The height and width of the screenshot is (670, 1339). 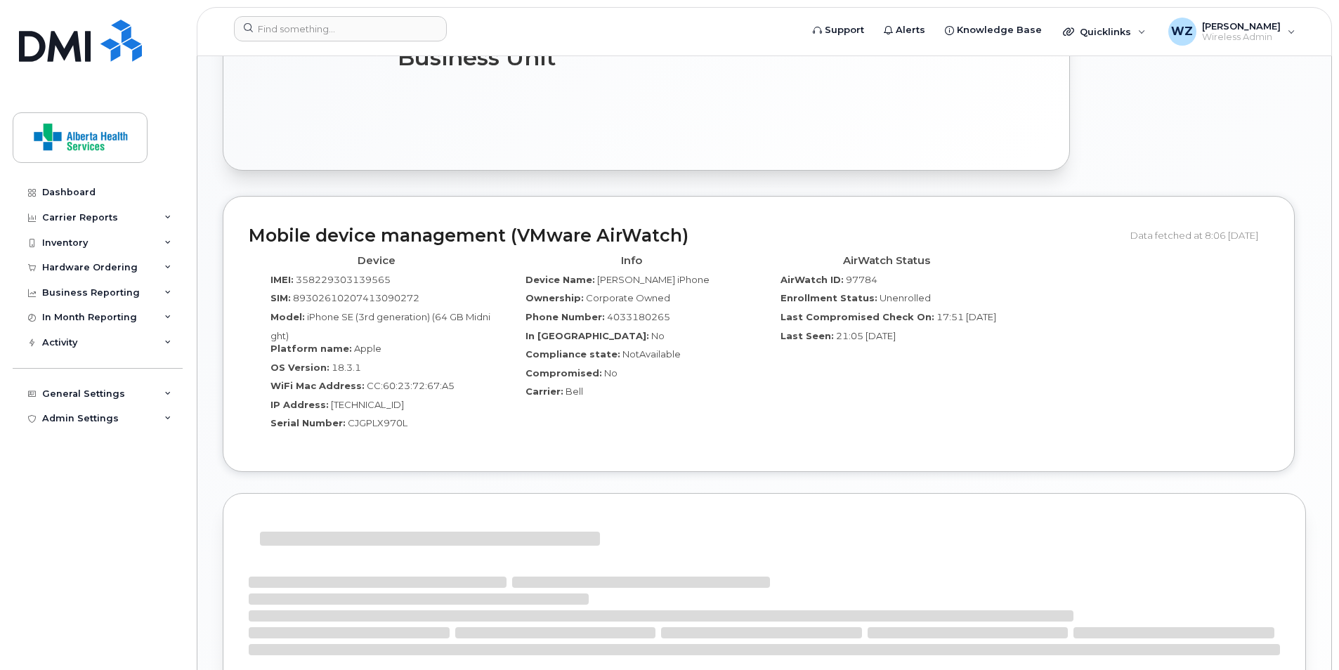 I want to click on label: Last Seen:, so click(x=807, y=336).